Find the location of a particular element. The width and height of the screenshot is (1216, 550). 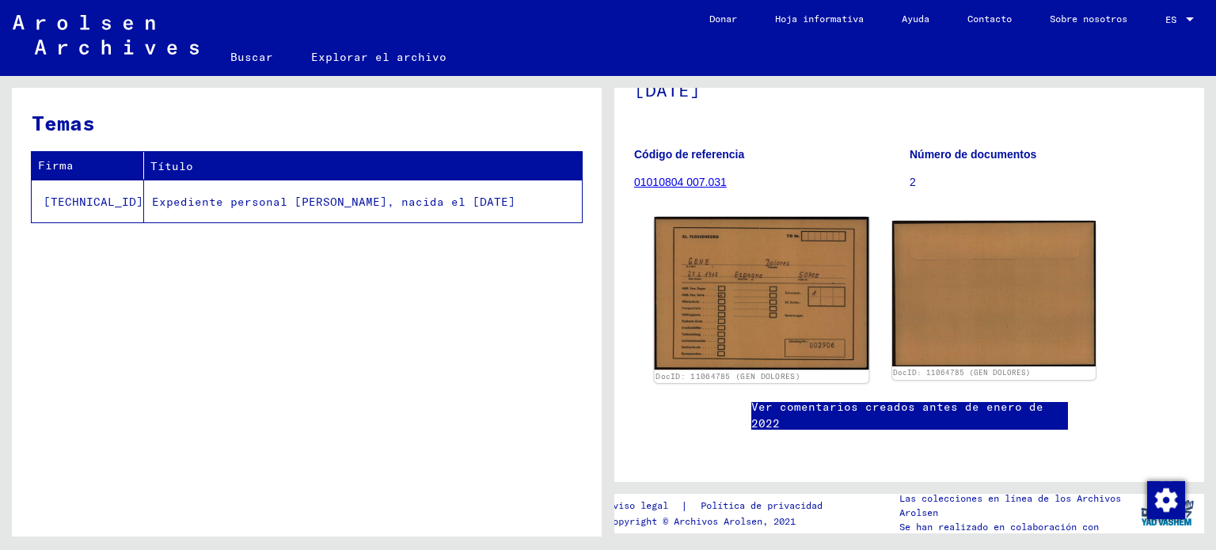

img: 001.jpg is located at coordinates (762, 293).